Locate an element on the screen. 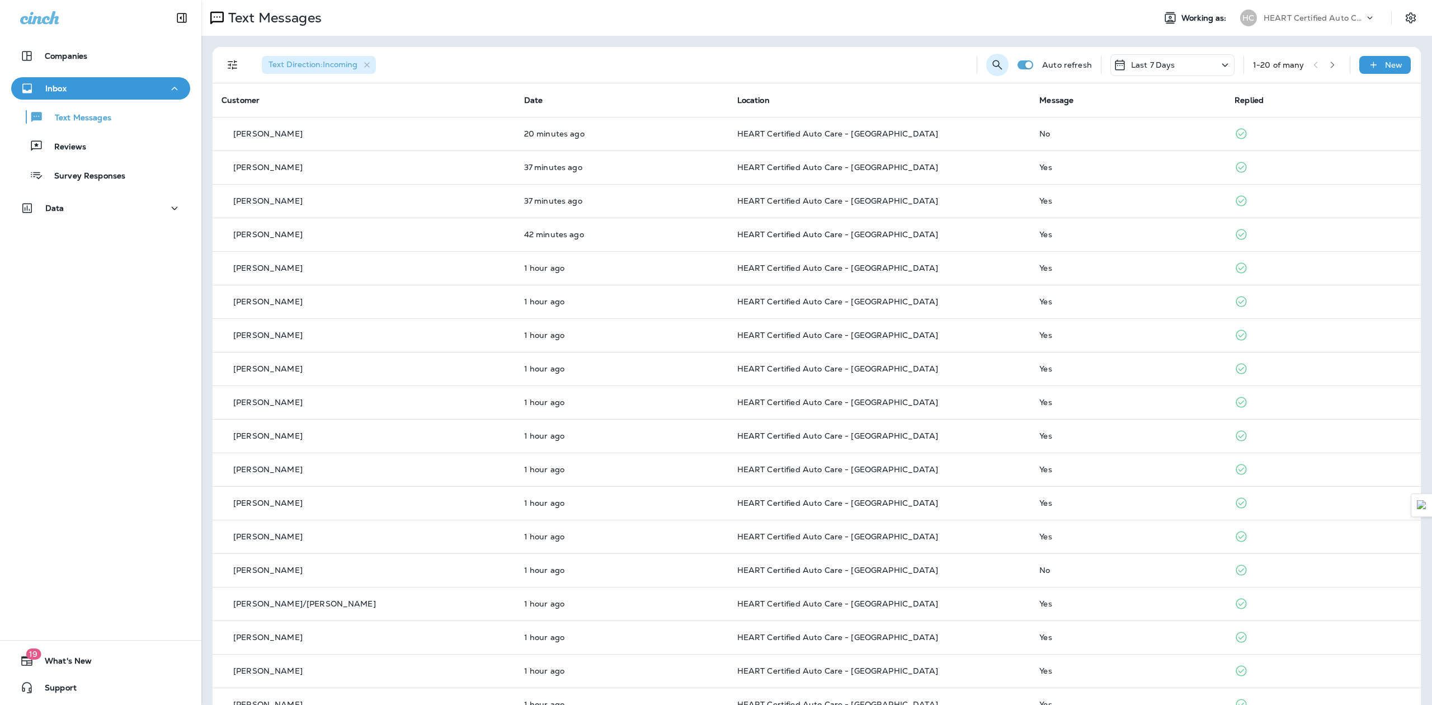 Image resolution: width=1432 pixels, height=705 pixels. span: Location is located at coordinates (753, 100).